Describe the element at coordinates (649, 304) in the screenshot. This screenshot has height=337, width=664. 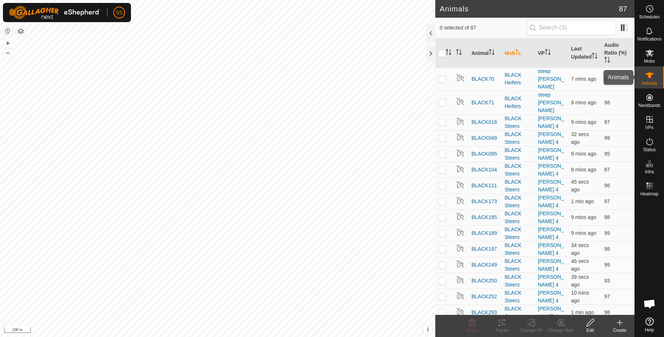
I see `div: Open chat` at that location.